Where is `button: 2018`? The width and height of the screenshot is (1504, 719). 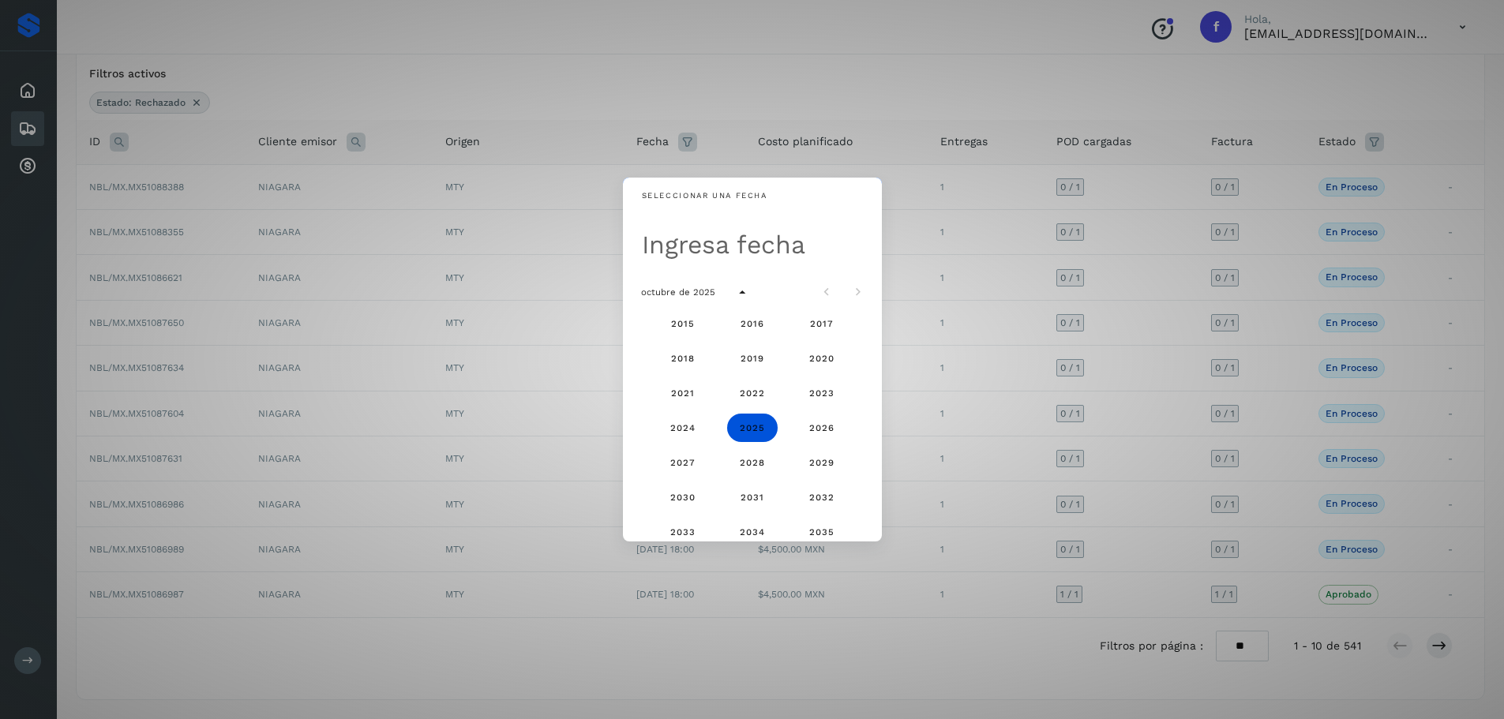 button: 2018 is located at coordinates (683, 358).